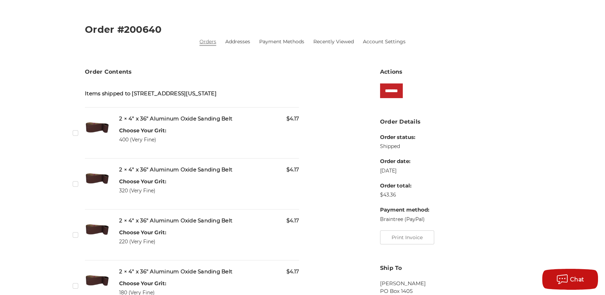  Describe the element at coordinates (142, 191) in the screenshot. I see `dd: 320 (Very Fine)` at that location.